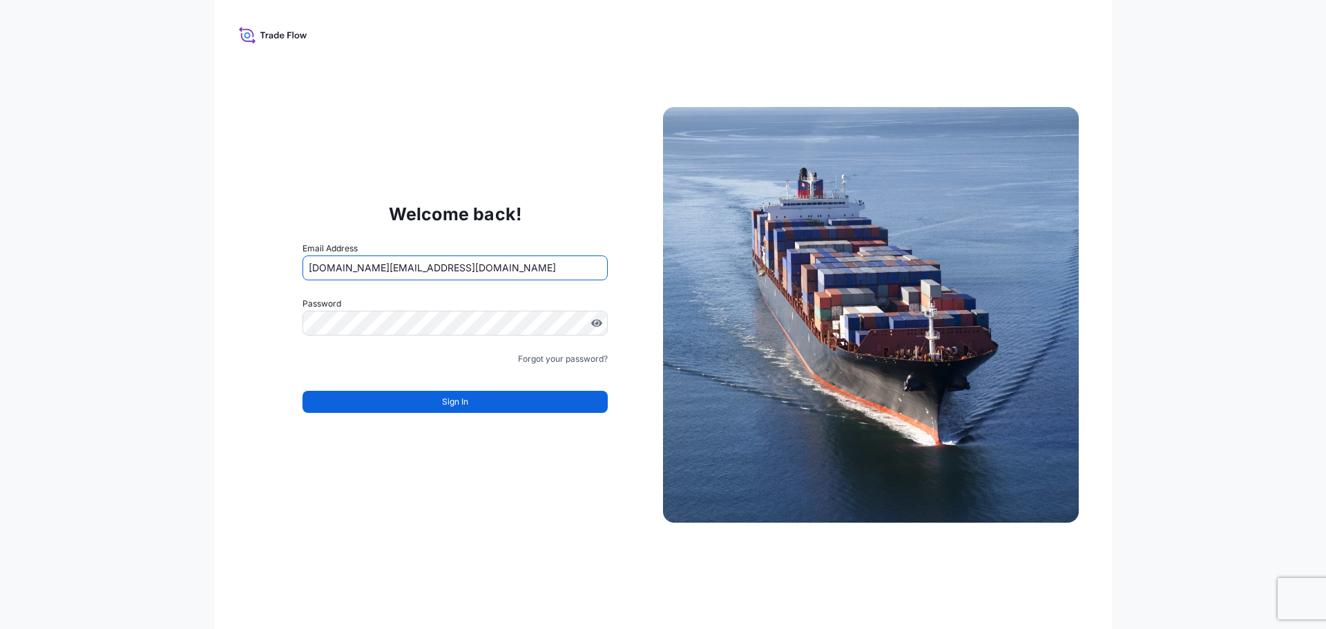 Image resolution: width=1326 pixels, height=629 pixels. What do you see at coordinates (455, 214) in the screenshot?
I see `p: Welcome back!` at bounding box center [455, 214].